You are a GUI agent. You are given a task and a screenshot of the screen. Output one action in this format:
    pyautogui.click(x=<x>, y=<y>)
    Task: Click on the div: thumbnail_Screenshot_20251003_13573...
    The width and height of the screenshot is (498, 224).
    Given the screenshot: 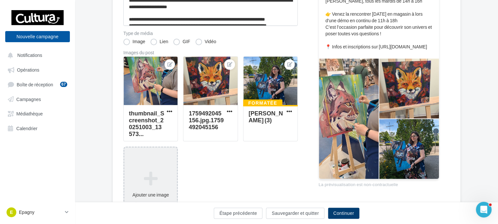 What is the action you would take?
    pyautogui.click(x=147, y=123)
    